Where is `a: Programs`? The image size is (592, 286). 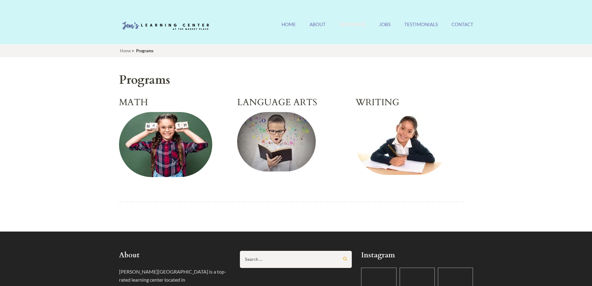 a: Programs is located at coordinates (352, 28).